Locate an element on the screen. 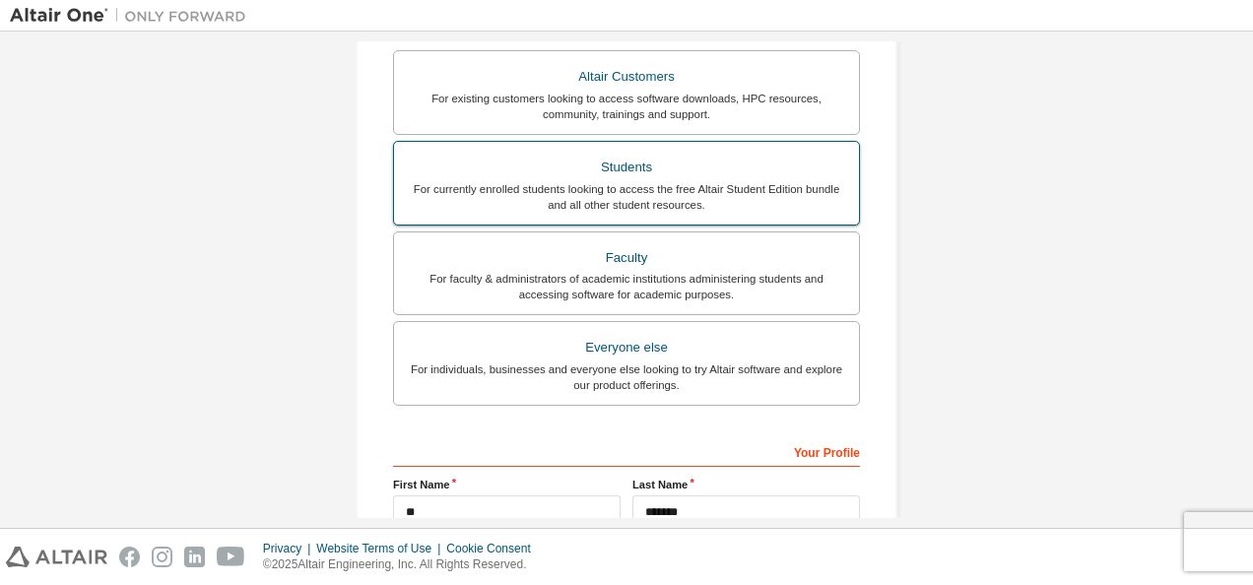  div: Privacy is located at coordinates (290, 548).